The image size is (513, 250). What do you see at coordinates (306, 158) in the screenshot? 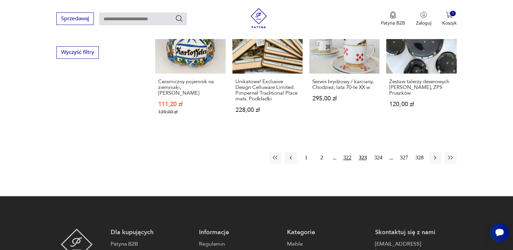
I see `button: 1` at bounding box center [306, 158].